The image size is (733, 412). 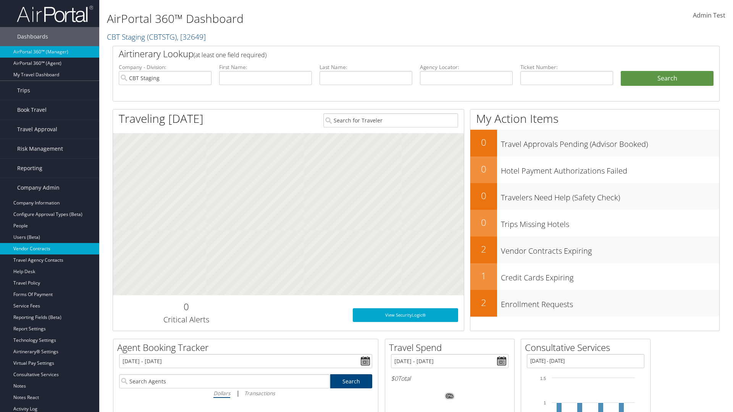 What do you see at coordinates (610, 276) in the screenshot?
I see `h3: Credit Cards Expiring` at bounding box center [610, 276].